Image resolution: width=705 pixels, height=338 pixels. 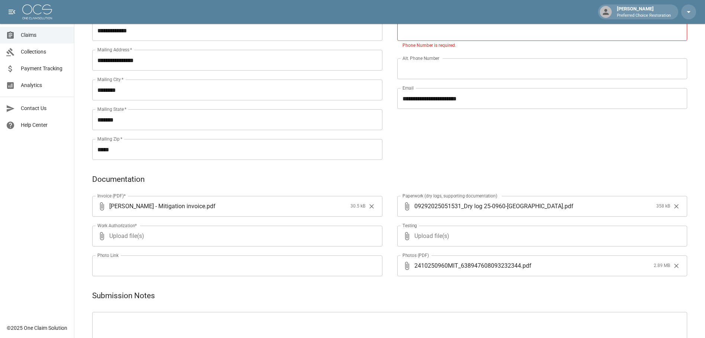 I want to click on span: 30.5 kB, so click(x=358, y=206).